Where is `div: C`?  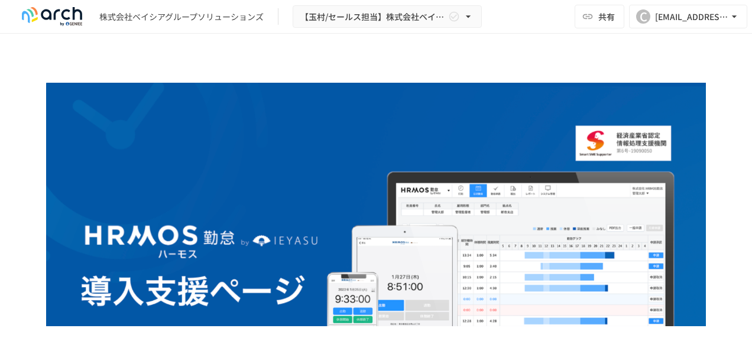 div: C is located at coordinates (643, 17).